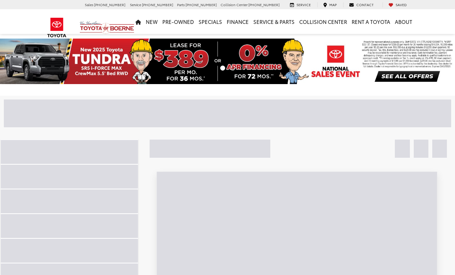 This screenshot has width=455, height=275. Describe the element at coordinates (404, 22) in the screenshot. I see `a: About` at that location.